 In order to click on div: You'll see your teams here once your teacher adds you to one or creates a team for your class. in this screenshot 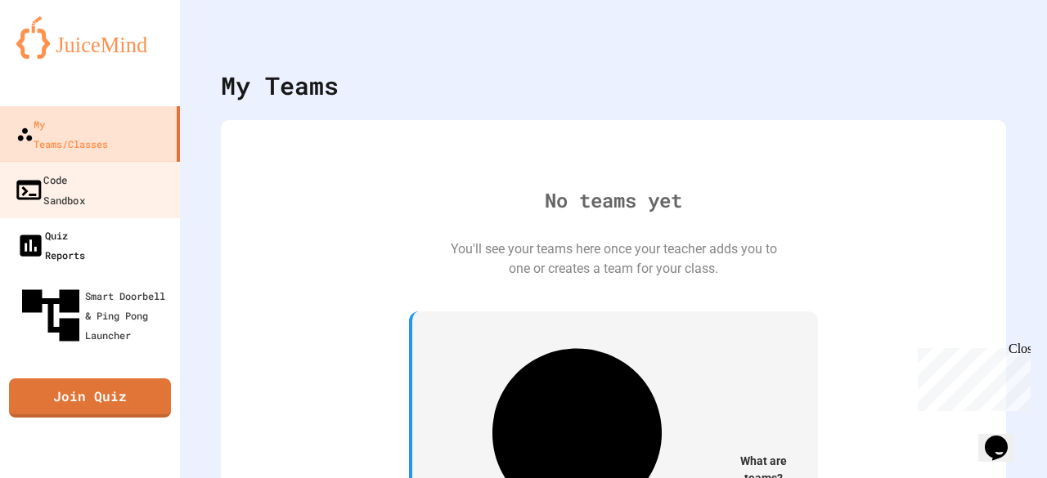, I will do `click(613, 259)`.